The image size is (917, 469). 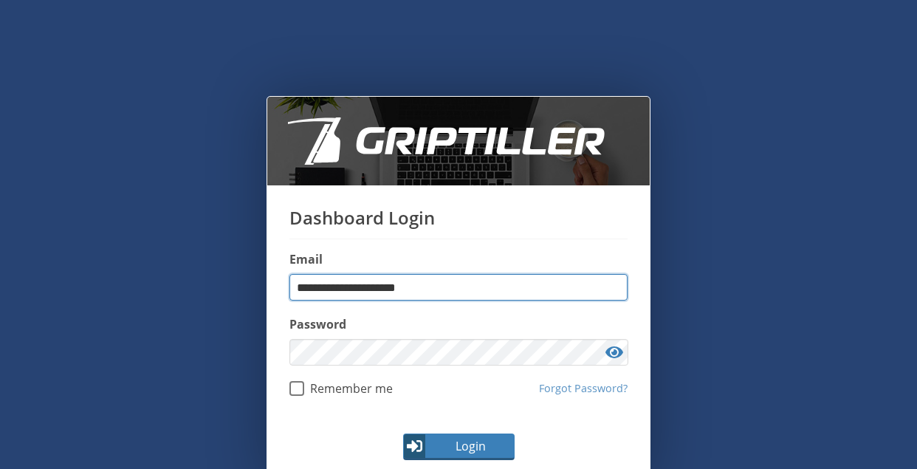 I want to click on button: Login, so click(x=459, y=447).